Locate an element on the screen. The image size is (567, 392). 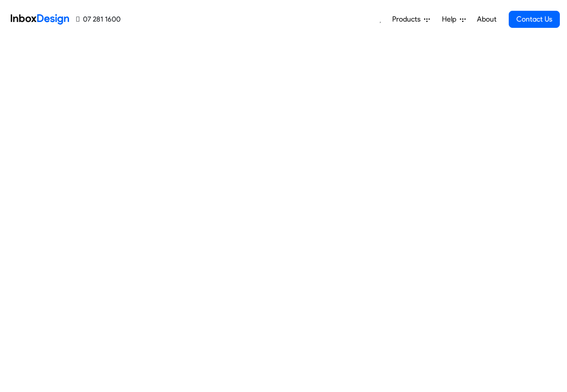
span: Products is located at coordinates (408, 19).